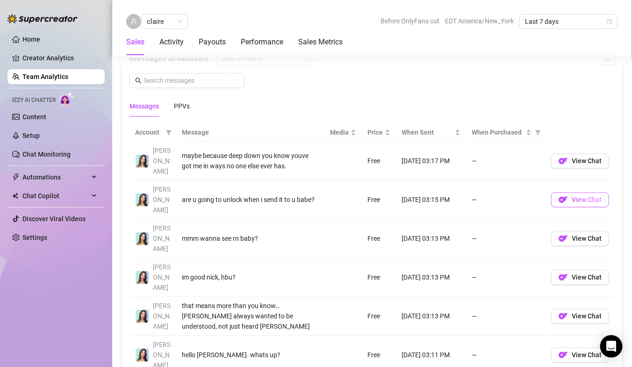  Describe the element at coordinates (612, 346) in the screenshot. I see `div: Open Intercom Messenger` at that location.